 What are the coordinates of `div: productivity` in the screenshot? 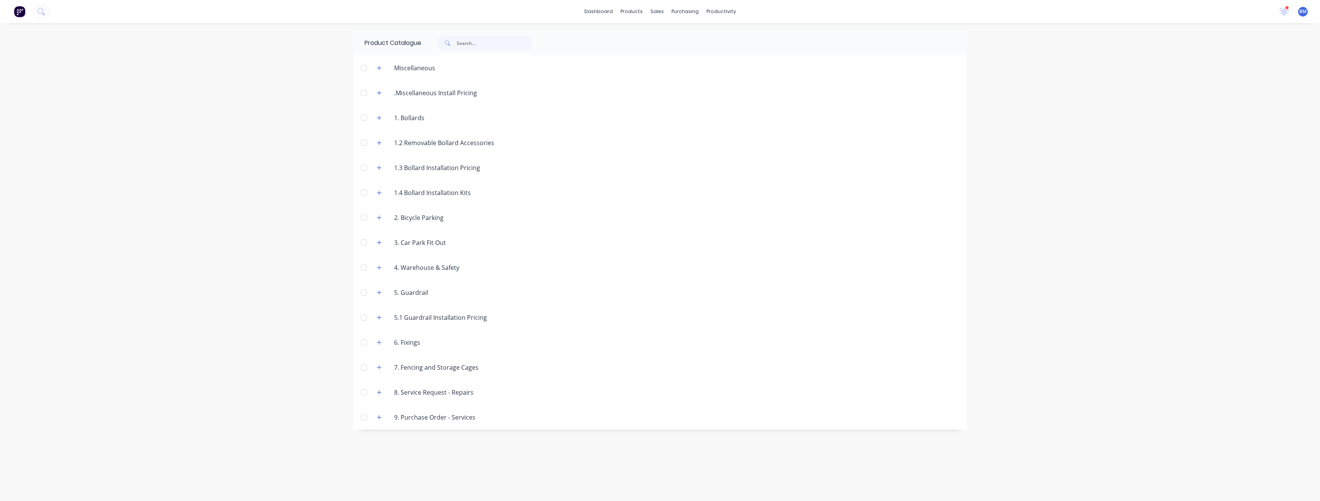 It's located at (721, 12).